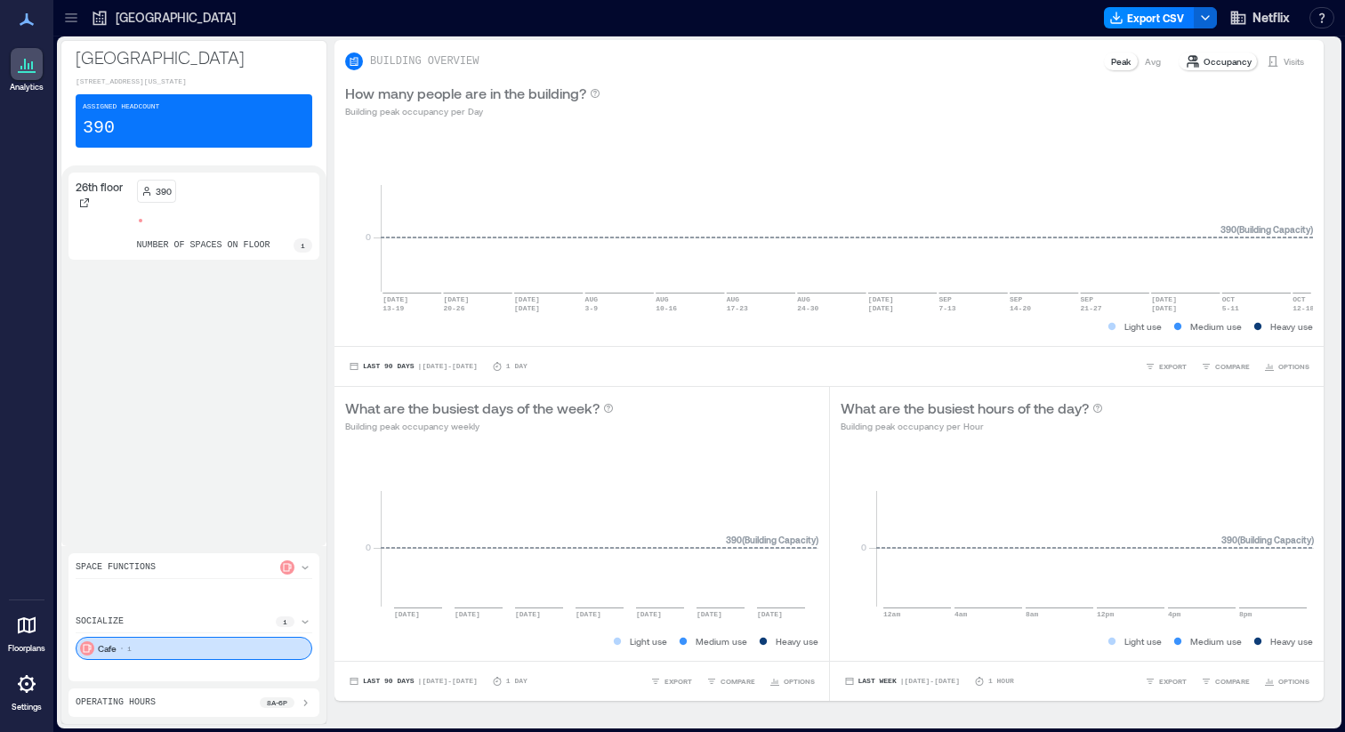 Image resolution: width=1345 pixels, height=732 pixels. What do you see at coordinates (1175, 614) in the screenshot?
I see `text: 4pm` at bounding box center [1175, 614].